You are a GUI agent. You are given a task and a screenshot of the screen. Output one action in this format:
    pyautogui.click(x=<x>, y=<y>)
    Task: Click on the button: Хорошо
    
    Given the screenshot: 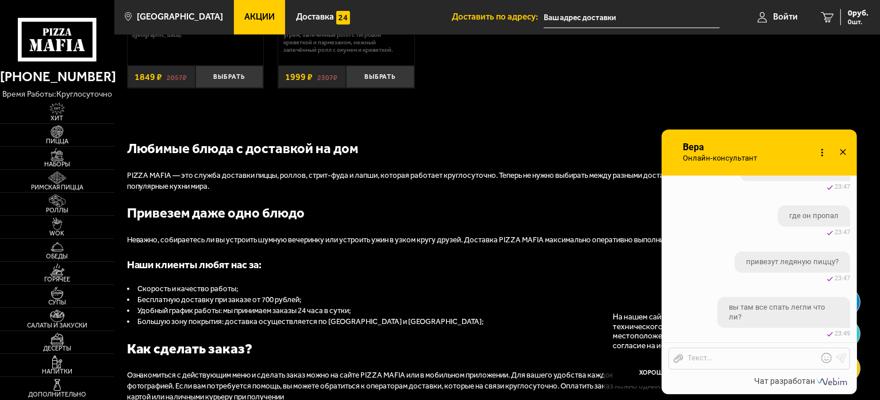 What is the action you would take?
    pyautogui.click(x=654, y=373)
    